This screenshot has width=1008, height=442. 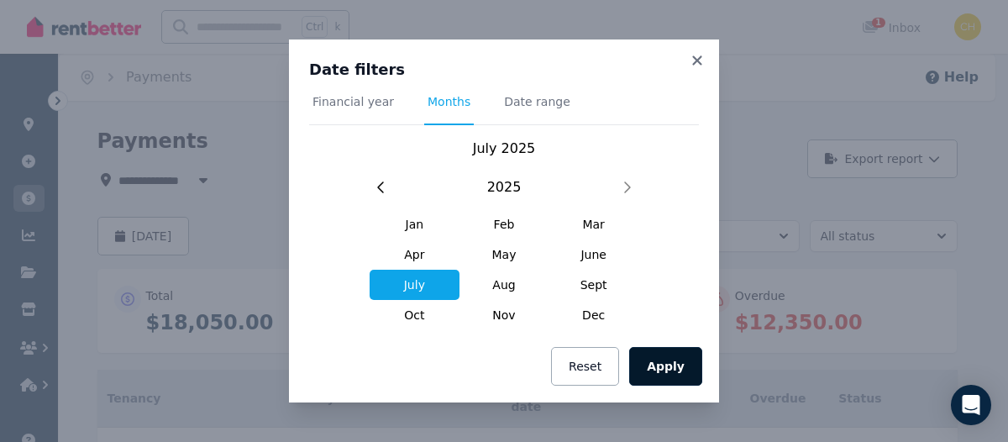 I want to click on button: Reset, so click(x=584, y=366).